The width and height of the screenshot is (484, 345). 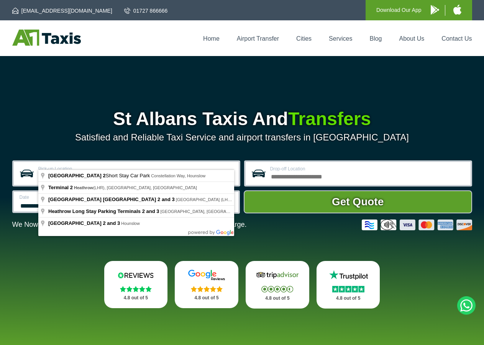 What do you see at coordinates (458, 10) in the screenshot?
I see `img: A1 Taxis iPhone App` at bounding box center [458, 10].